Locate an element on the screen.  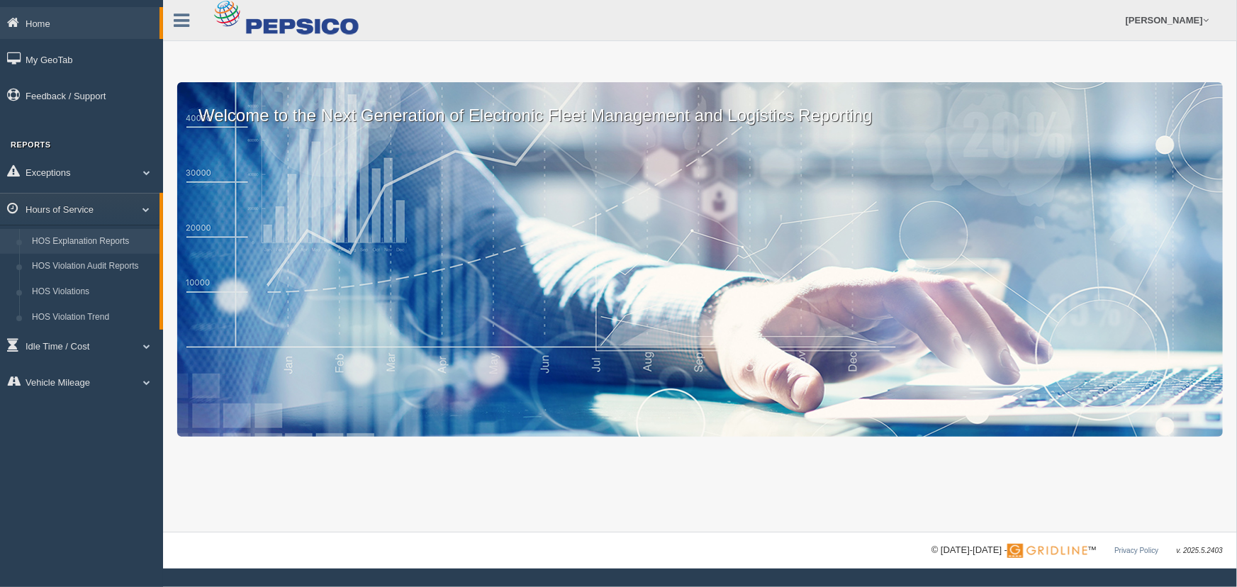
p: Welcome to the Next Generation of Electronic Fleet Management and Logistics Reporting is located at coordinates (700, 105).